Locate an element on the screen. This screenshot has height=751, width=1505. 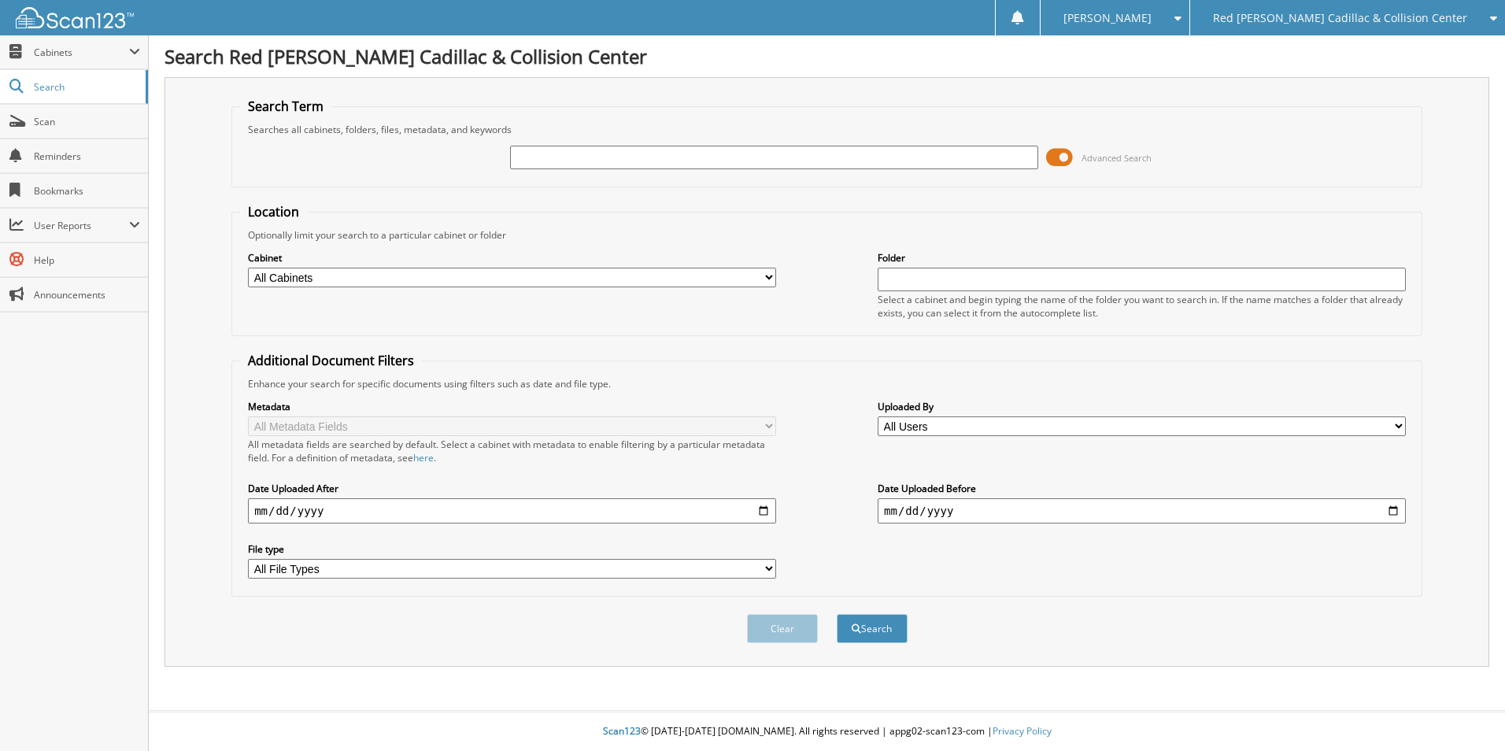
input: start is located at coordinates (512, 511).